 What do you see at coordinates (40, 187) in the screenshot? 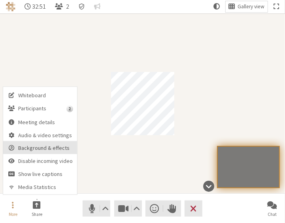
I see `button: Media Statistics` at bounding box center [40, 187].